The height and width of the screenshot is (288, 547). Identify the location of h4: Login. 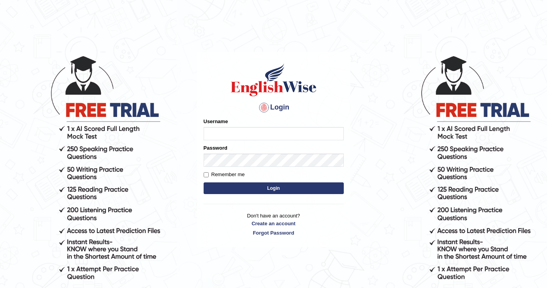
(274, 107).